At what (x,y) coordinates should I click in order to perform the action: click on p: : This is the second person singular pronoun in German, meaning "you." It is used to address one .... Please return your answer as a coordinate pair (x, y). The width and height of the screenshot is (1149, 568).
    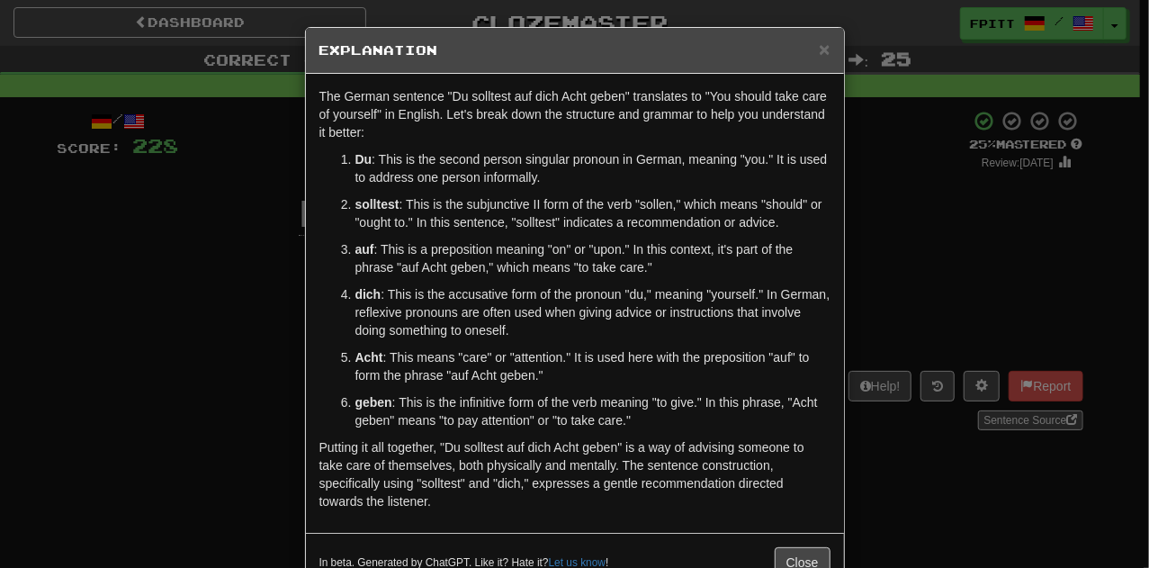
    Looking at the image, I should click on (593, 168).